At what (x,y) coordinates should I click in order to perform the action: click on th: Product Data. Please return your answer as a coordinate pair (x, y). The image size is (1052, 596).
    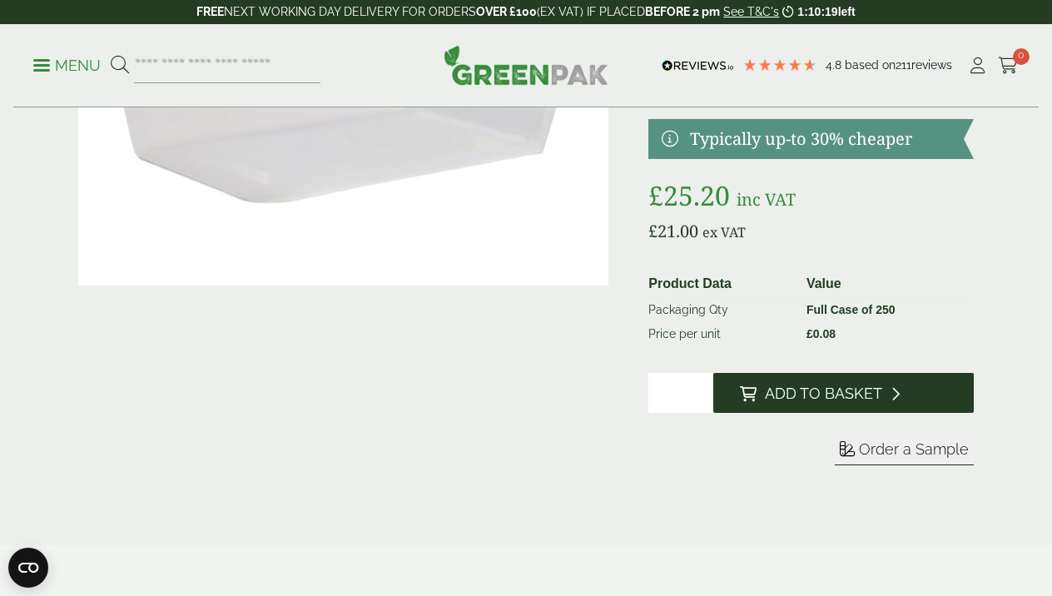
    Looking at the image, I should click on (721, 284).